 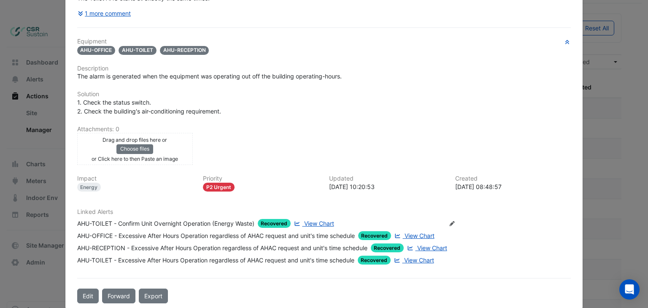 I want to click on h6: Solution, so click(x=324, y=94).